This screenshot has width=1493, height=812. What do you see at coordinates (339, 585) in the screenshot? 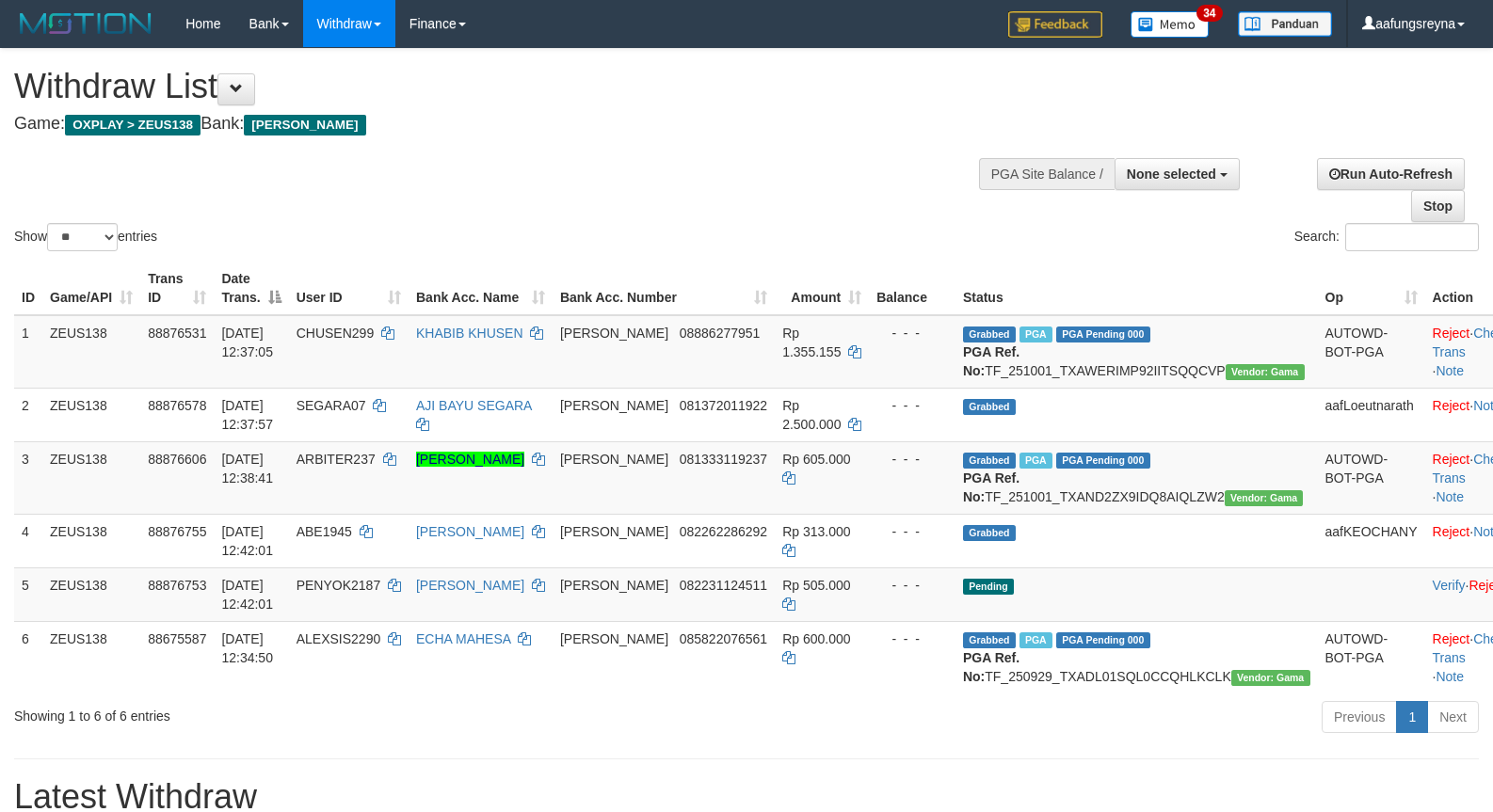
I see `span: PENYOK2187` at bounding box center [339, 585].